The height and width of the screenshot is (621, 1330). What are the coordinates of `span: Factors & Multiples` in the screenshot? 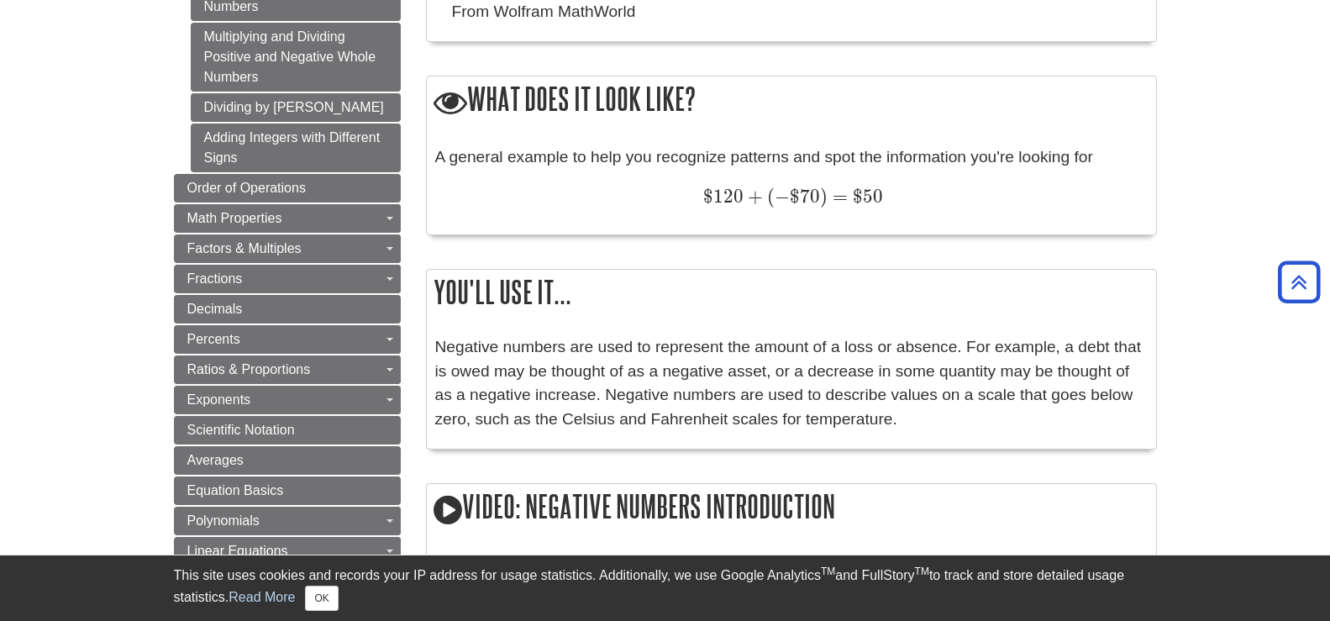 It's located at (245, 248).